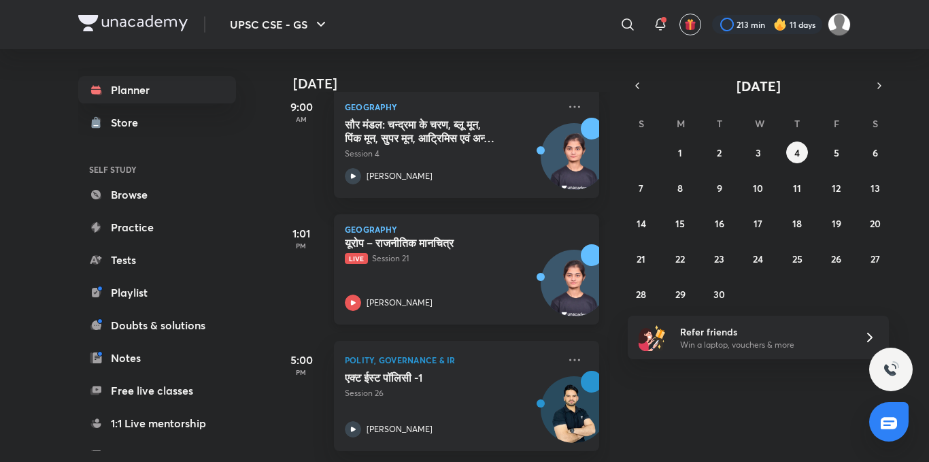 The height and width of the screenshot is (462, 929). Describe the element at coordinates (280, 24) in the screenshot. I see `button: UPSC CSE - GS` at that location.